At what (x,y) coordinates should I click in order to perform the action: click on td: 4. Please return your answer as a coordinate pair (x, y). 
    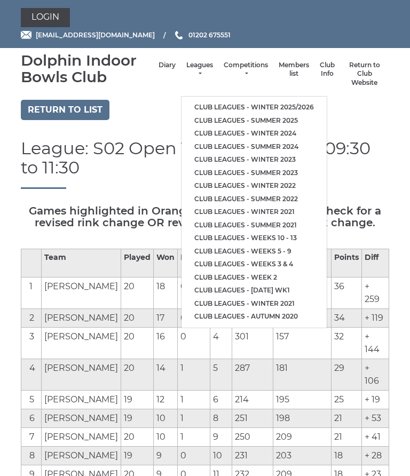
    Looking at the image, I should click on (221, 343).